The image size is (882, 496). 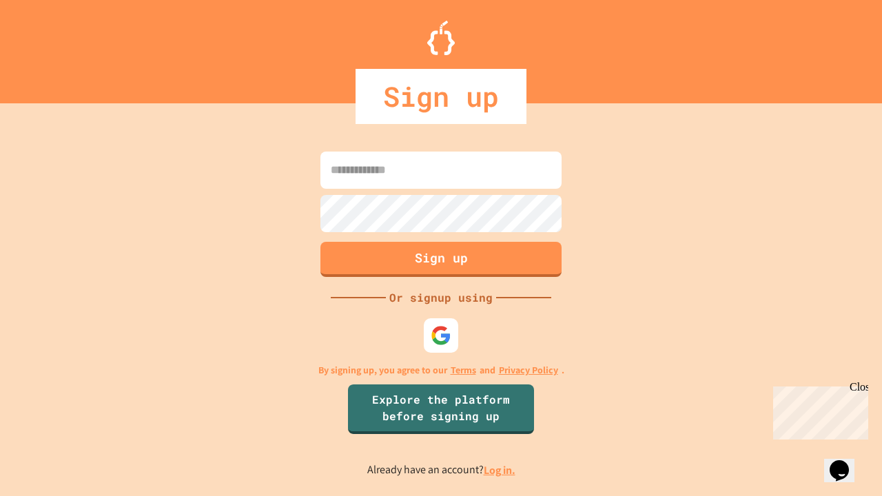 I want to click on a: Privacy Policy, so click(x=528, y=370).